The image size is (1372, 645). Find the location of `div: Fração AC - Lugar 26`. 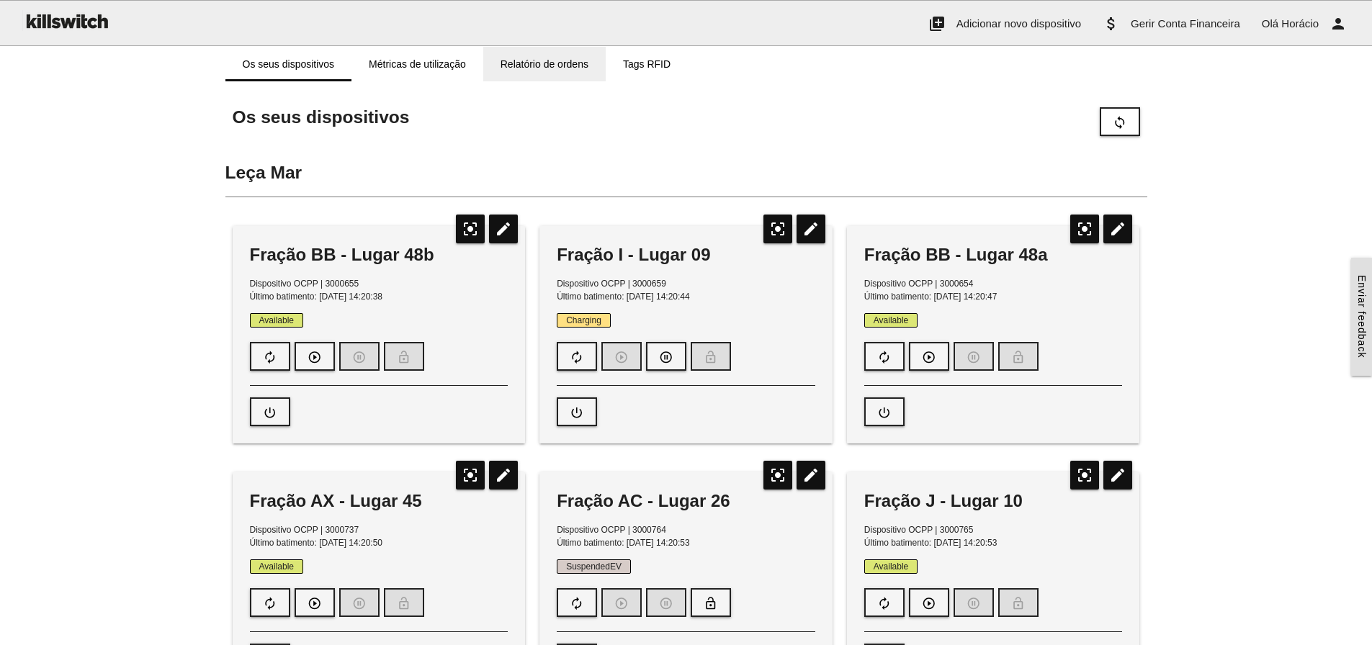

div: Fração AC - Lugar 26 is located at coordinates (685, 501).